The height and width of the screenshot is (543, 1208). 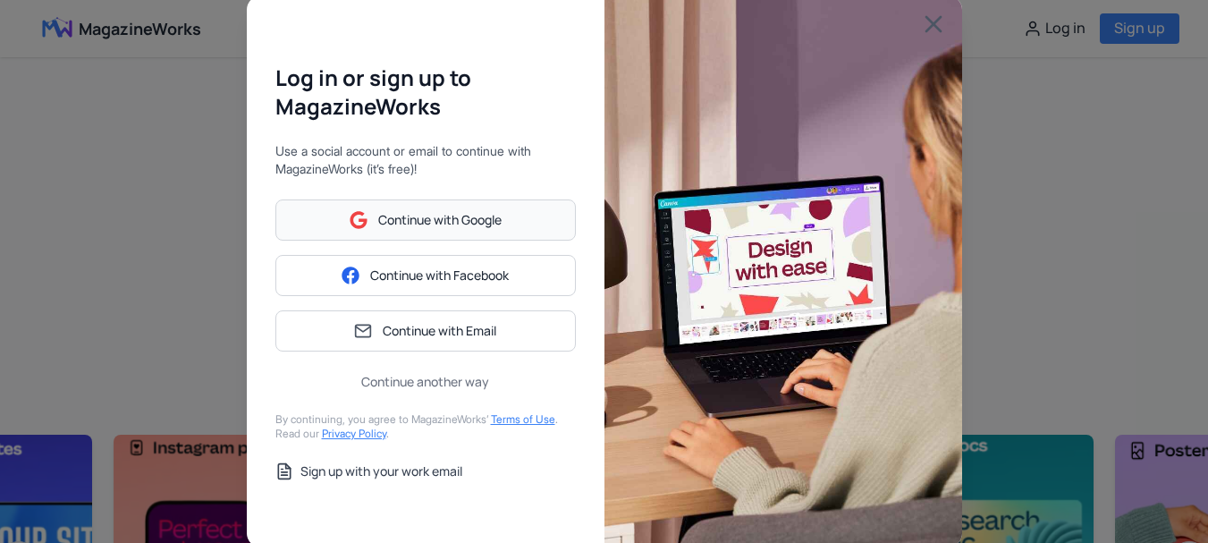 I want to click on p: By continuing, you agree to MagazineWorks’ . Read our ., so click(x=426, y=427).